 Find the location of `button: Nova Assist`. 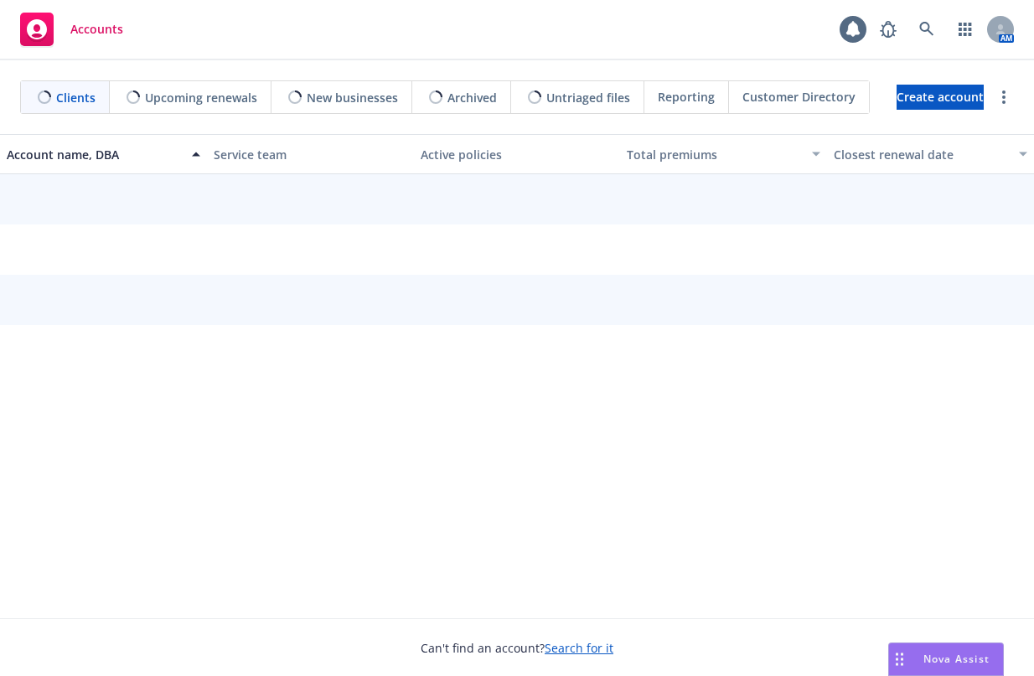

button: Nova Assist is located at coordinates (946, 659).